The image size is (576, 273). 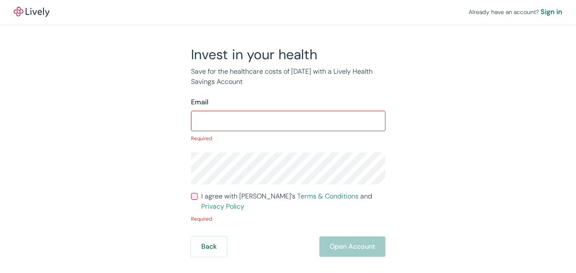 I want to click on label: Email, so click(x=199, y=102).